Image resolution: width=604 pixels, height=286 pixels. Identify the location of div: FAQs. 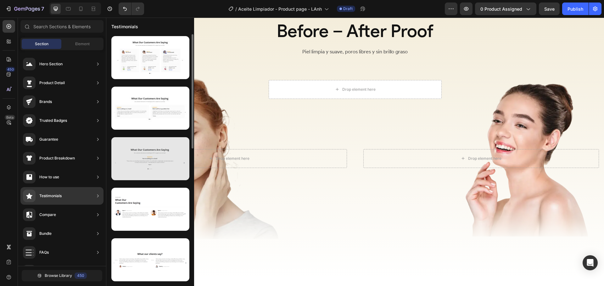
(44, 253).